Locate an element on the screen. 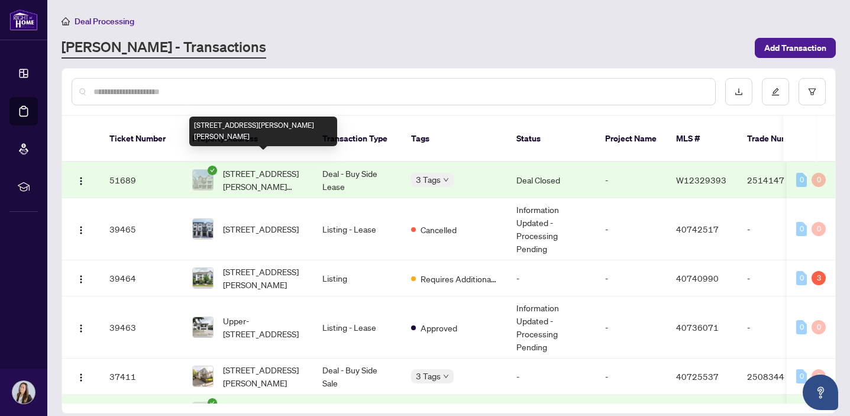 Image resolution: width=850 pixels, height=416 pixels. th: MLS # is located at coordinates (702, 139).